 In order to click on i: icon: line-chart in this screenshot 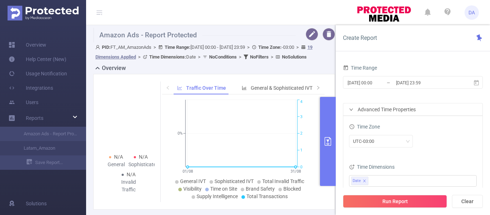, I will do `click(180, 88)`.